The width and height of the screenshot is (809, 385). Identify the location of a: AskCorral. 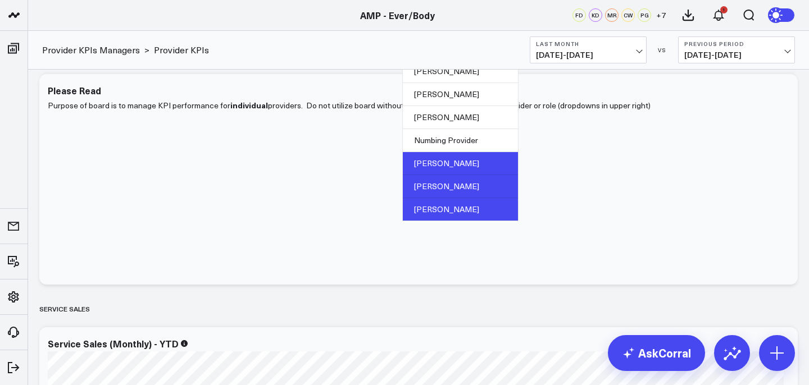
(656, 353).